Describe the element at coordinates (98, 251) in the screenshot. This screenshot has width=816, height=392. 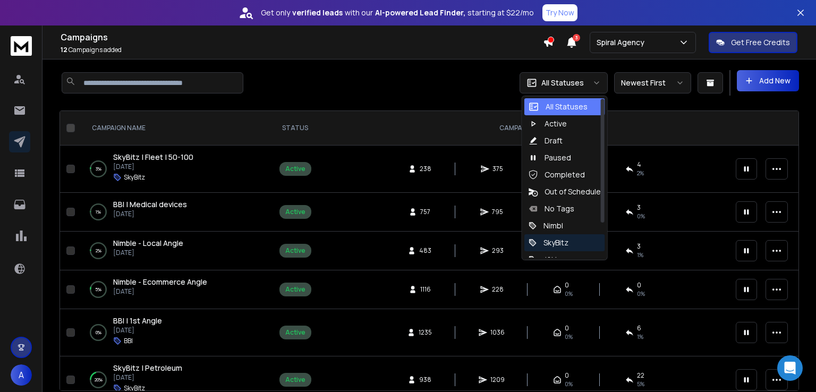
I see `p: 2 %` at that location.